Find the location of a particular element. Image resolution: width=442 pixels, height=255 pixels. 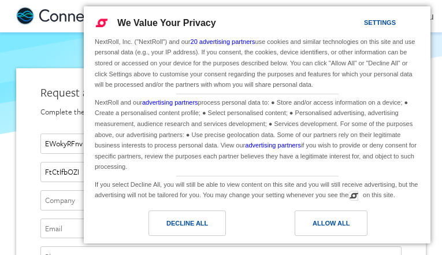

div: Decline All is located at coordinates (187, 223).